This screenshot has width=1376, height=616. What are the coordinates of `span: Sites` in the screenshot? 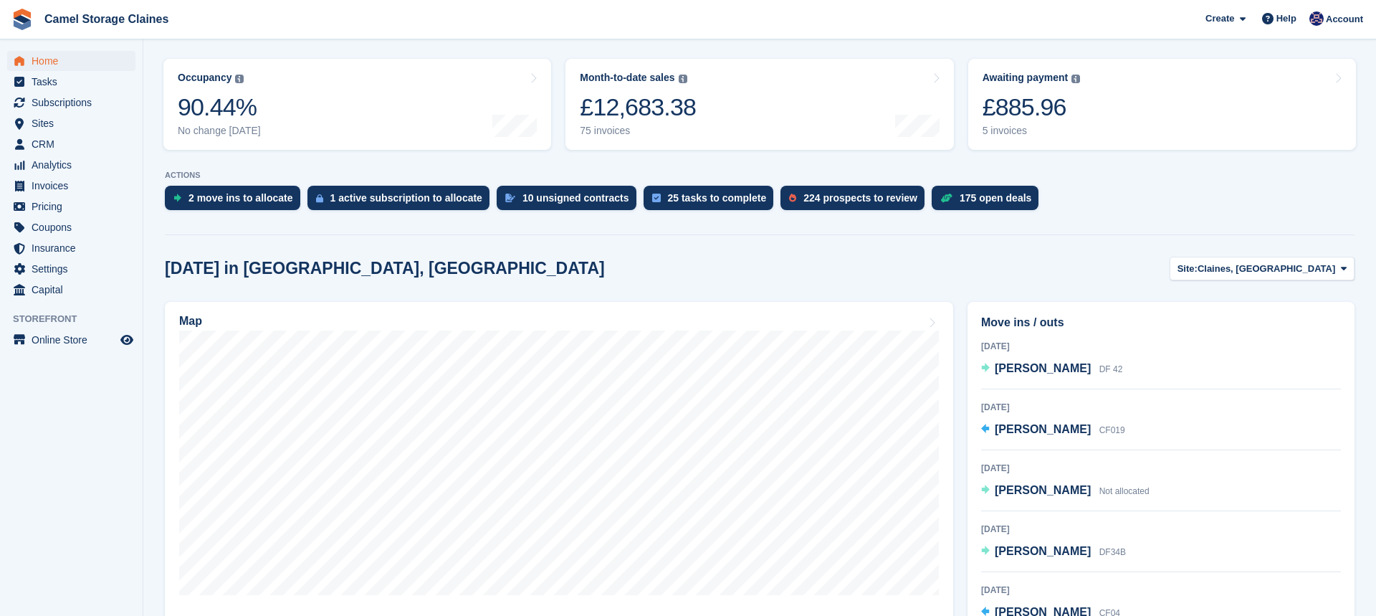 It's located at (75, 123).